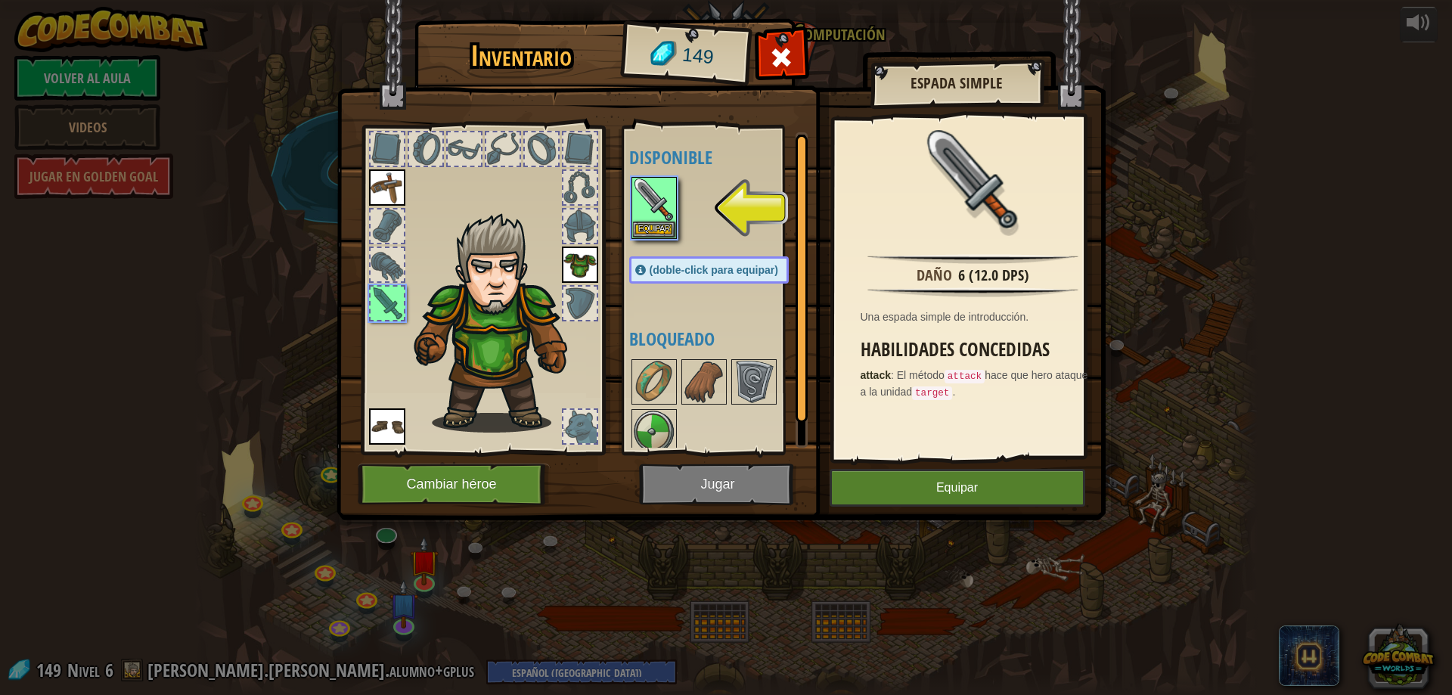 The width and height of the screenshot is (1452, 695). I want to click on strong: attack, so click(876, 375).